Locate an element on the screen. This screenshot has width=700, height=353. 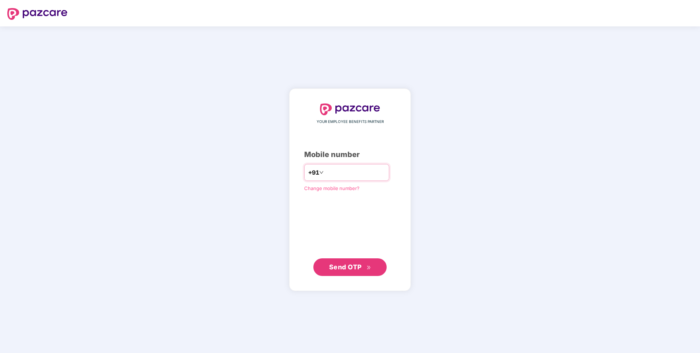
span: +91 is located at coordinates (314, 172).